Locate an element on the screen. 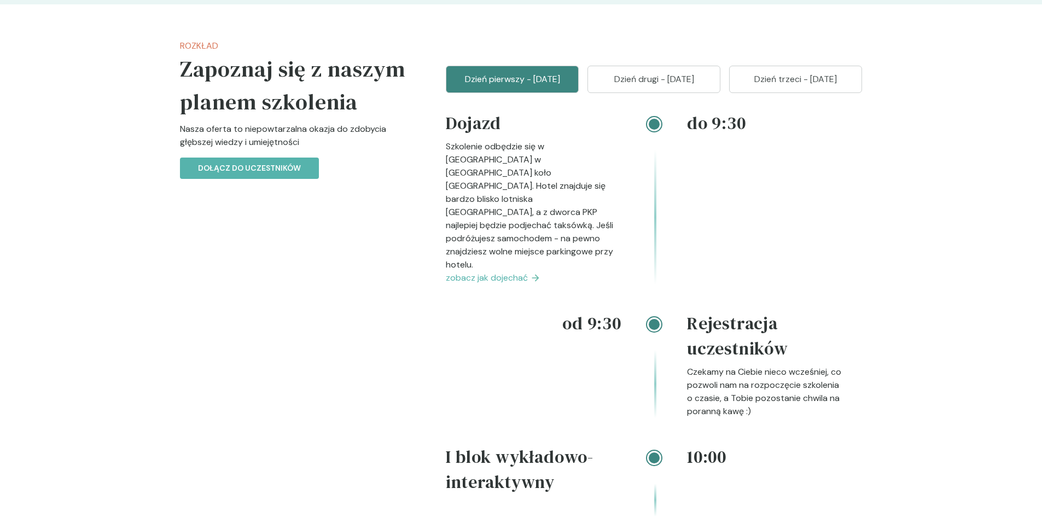  h4: Dojazd is located at coordinates (533, 125).